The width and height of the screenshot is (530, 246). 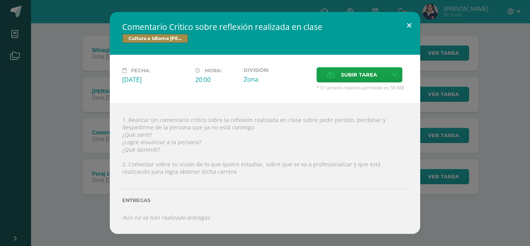 I want to click on button: Close (Esc), so click(x=409, y=25).